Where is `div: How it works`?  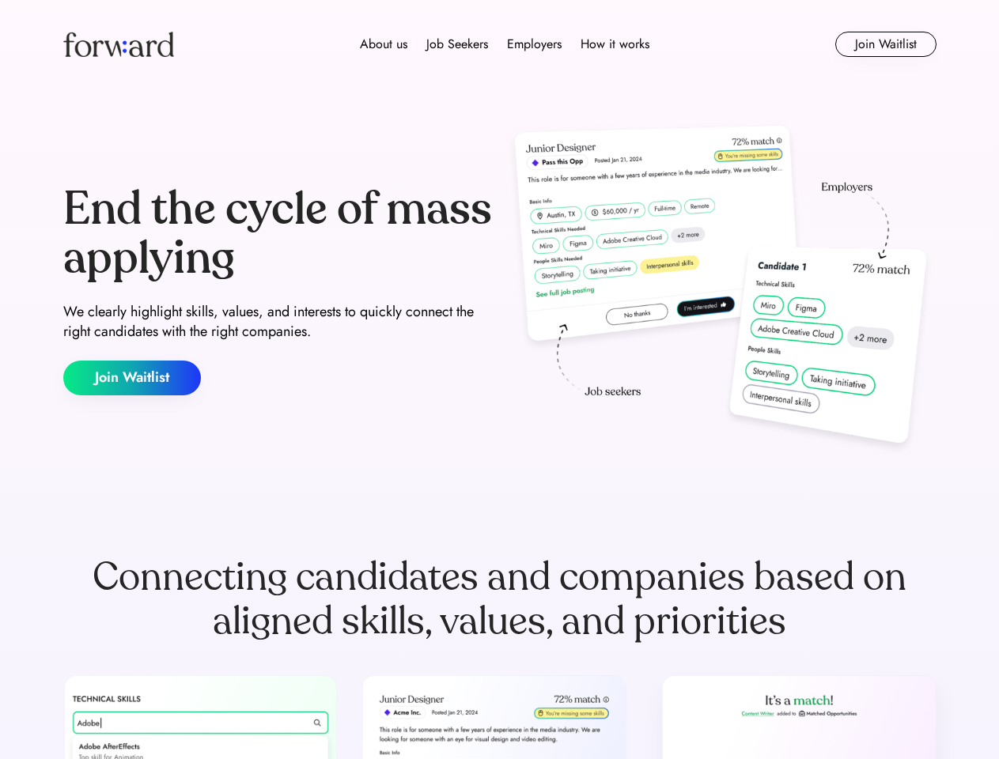 div: How it works is located at coordinates (615, 44).